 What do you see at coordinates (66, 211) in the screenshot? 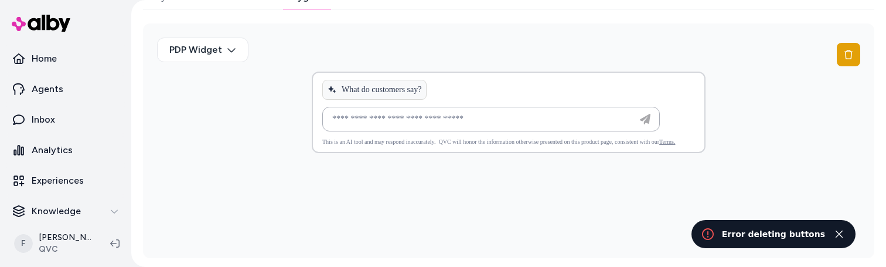
I see `button: Knowledge` at bounding box center [66, 211].